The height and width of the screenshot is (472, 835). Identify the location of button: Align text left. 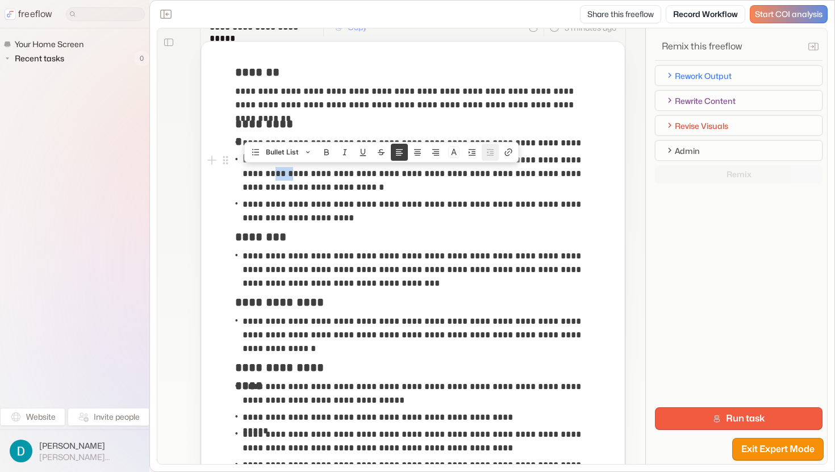
(399, 152).